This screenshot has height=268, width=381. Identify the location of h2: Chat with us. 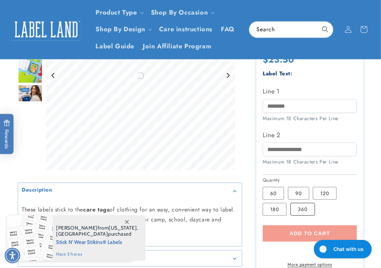
(38, 12).